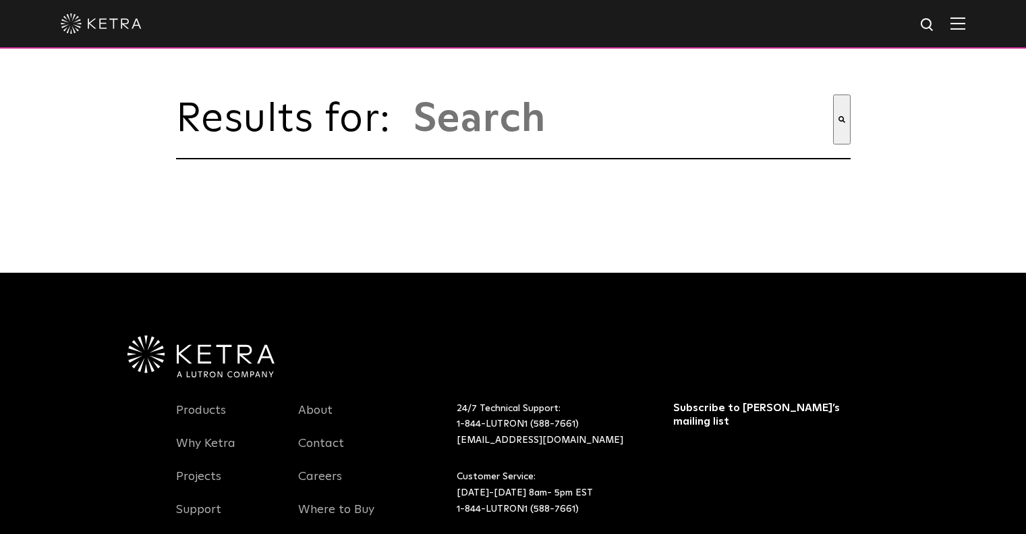  Describe the element at coordinates (198, 484) in the screenshot. I see `a: Projects` at that location.